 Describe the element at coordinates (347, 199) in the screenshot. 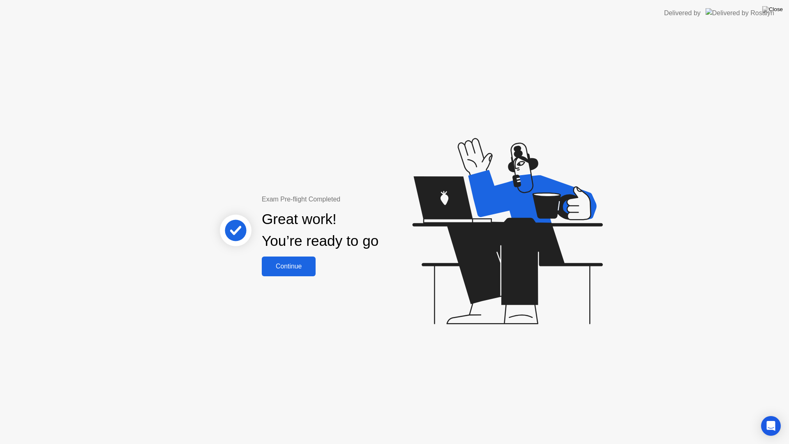

I see `div: Exam Pre-flight Completed` at that location.